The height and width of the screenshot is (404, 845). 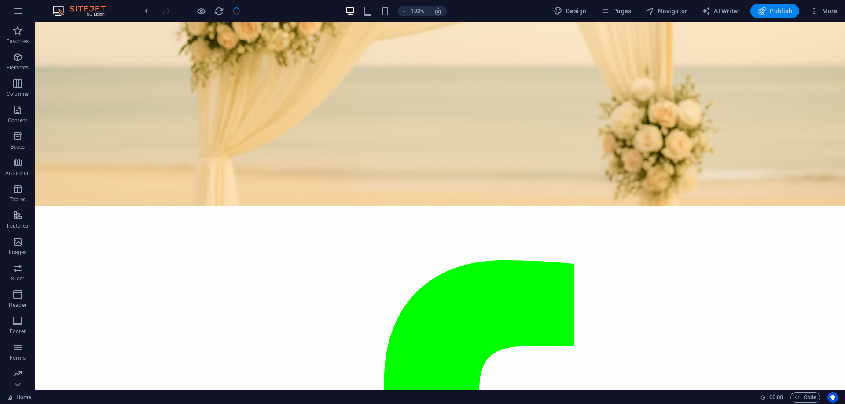 What do you see at coordinates (616, 11) in the screenshot?
I see `span: Pages` at bounding box center [616, 11].